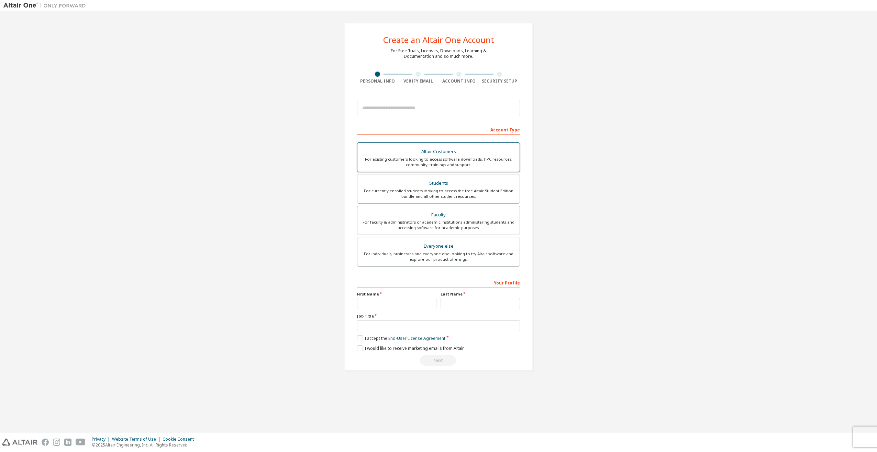 The image size is (877, 452). What do you see at coordinates (46, 5) in the screenshot?
I see `img: Altair One` at bounding box center [46, 5].